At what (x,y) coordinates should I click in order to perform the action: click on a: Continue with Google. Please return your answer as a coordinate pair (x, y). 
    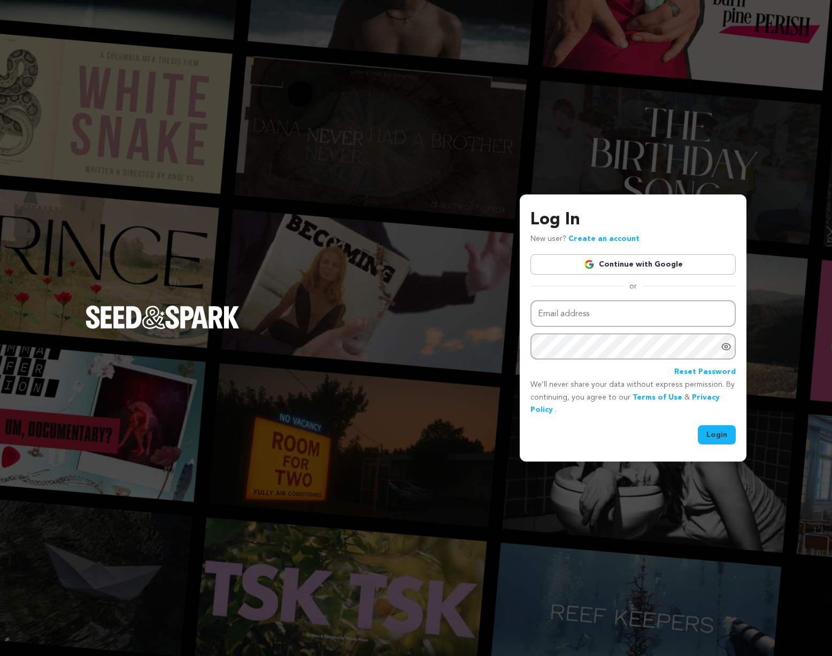
    Looking at the image, I should click on (633, 265).